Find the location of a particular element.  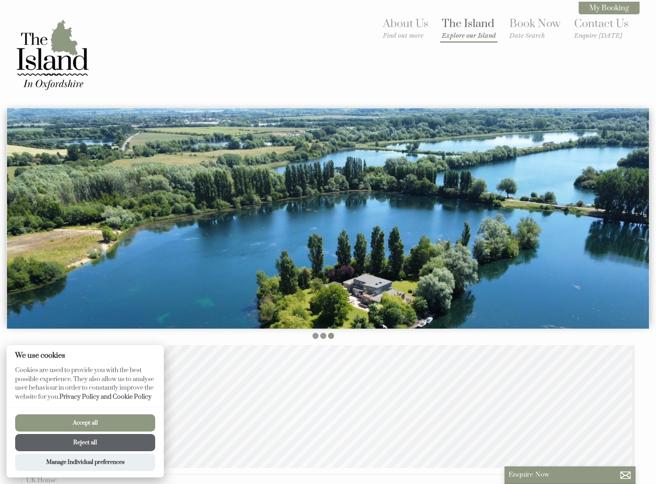

small: Find out more is located at coordinates (405, 35).